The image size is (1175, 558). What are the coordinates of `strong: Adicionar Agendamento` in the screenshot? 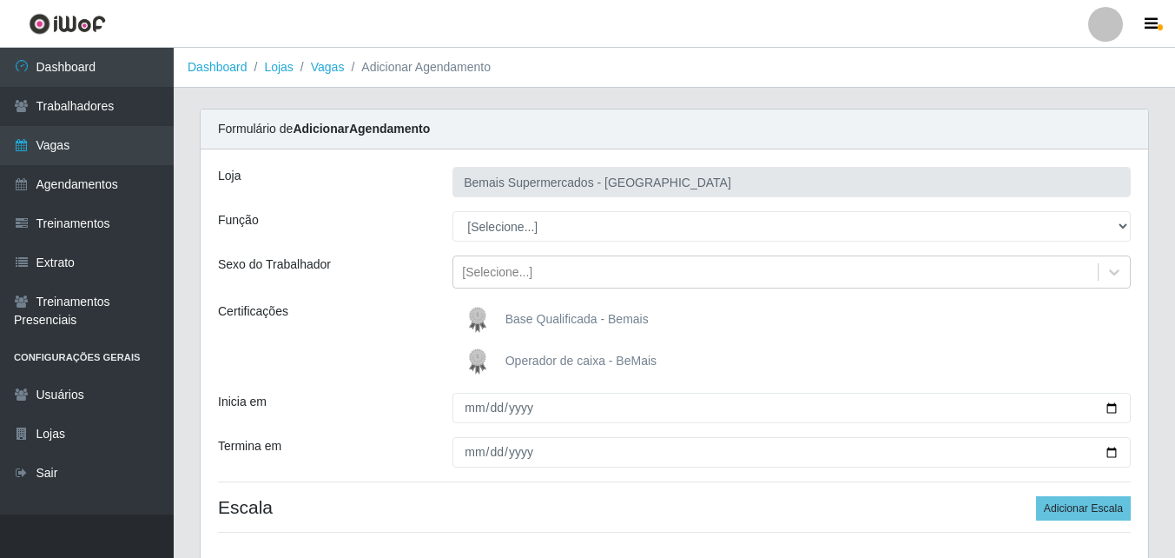 It's located at (361, 129).